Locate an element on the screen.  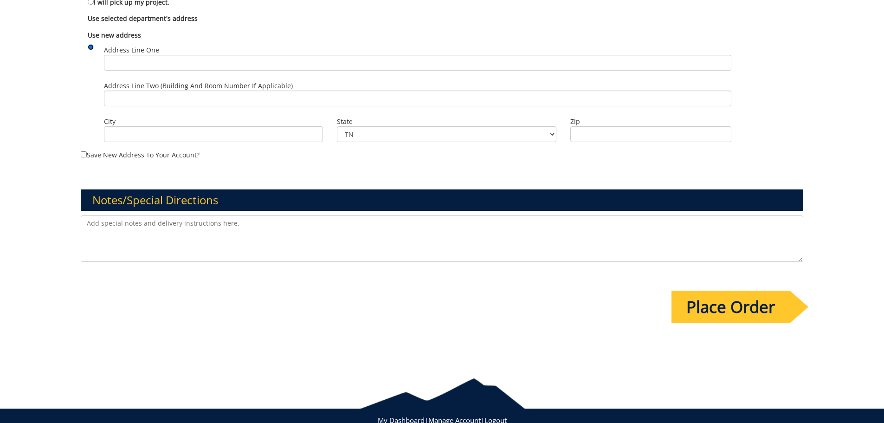
label: City is located at coordinates (213, 122).